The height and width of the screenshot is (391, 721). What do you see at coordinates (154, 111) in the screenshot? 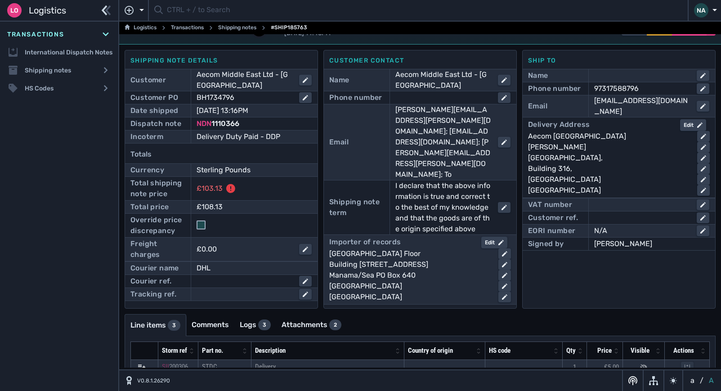
I see `div: Date shipped` at bounding box center [154, 111].